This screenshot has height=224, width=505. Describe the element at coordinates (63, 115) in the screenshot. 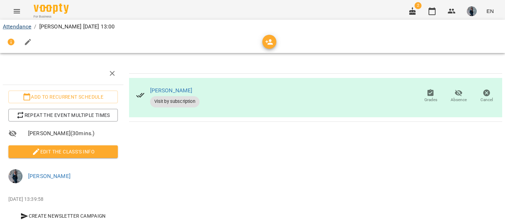

I see `button: Repeat the event multiple times` at that location.